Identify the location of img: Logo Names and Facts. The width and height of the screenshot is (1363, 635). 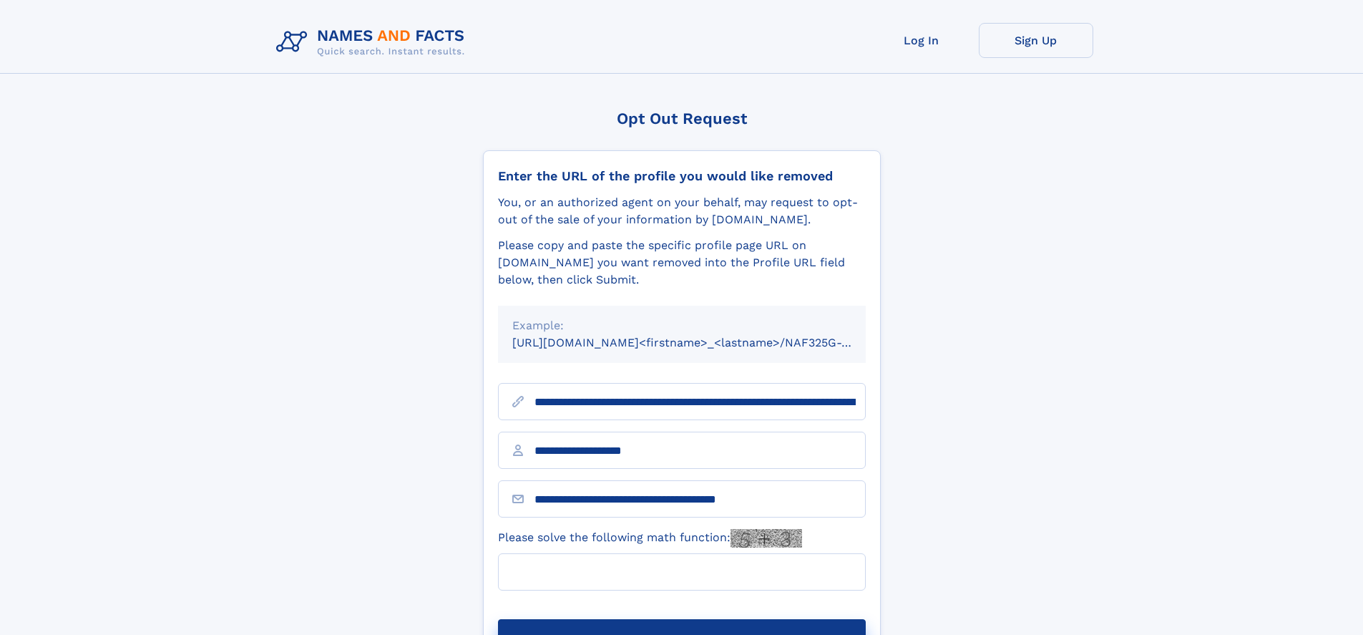
(374, 42).